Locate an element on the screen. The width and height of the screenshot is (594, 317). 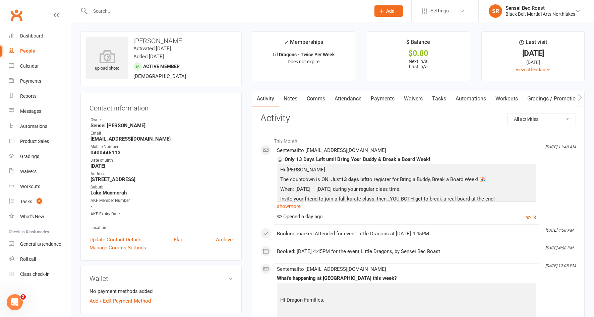
div: Automations is located at coordinates (34, 126).